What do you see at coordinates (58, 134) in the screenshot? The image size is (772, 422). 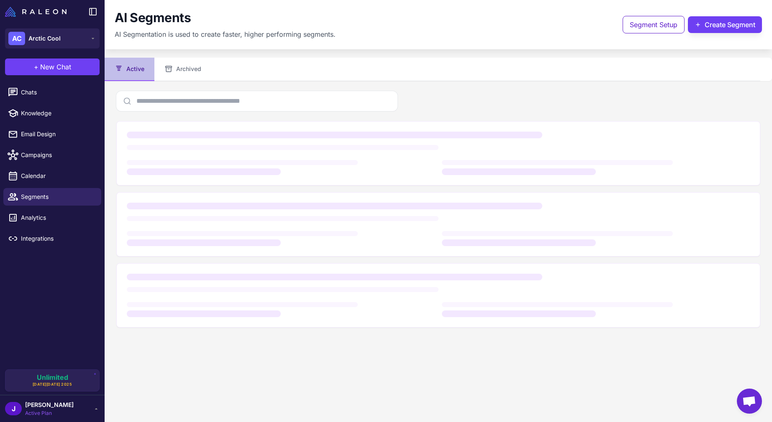 I see `span: Email Design` at bounding box center [58, 134].